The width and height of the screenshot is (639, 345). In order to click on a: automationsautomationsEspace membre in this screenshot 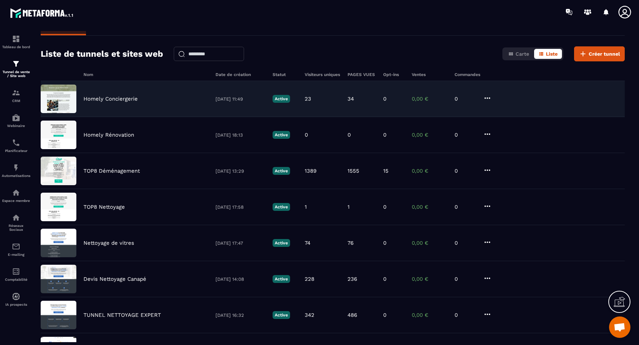, I will do `click(16, 195)`.